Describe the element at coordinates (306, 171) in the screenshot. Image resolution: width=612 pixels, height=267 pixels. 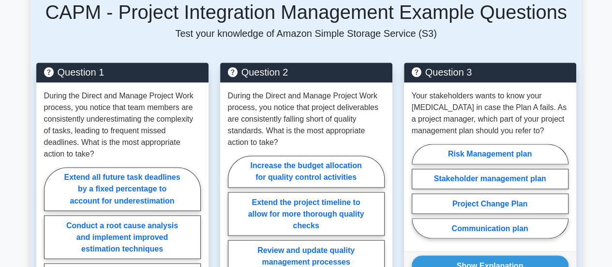
I see `label: Increase the budget allocation for quality control activities` at that location.